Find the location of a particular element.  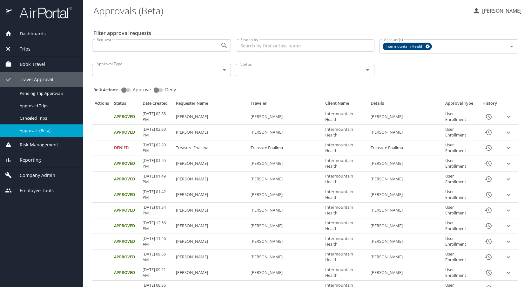

span: Approved Trips is located at coordinates (48, 106).